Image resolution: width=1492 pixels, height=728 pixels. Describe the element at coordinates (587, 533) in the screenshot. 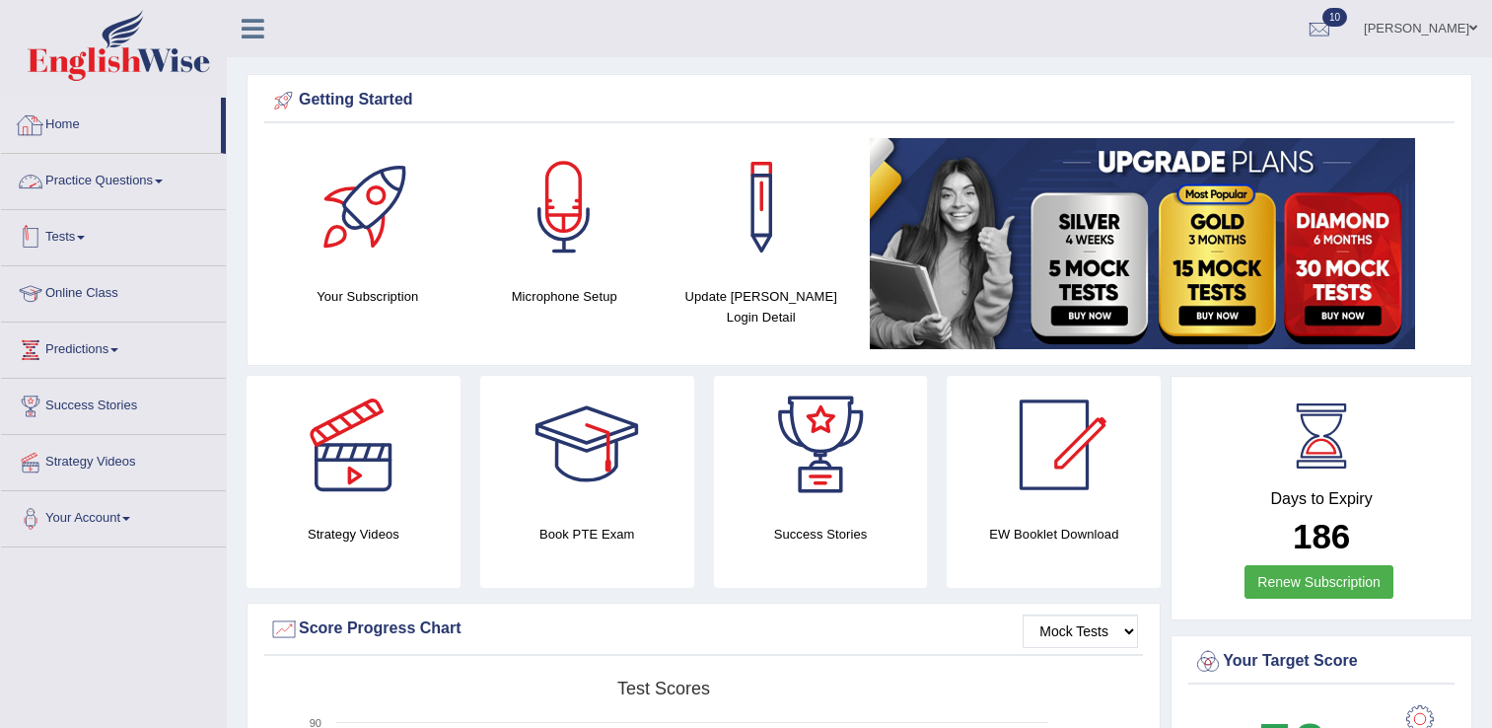

I see `h4: Book PTE Exam` at that location.